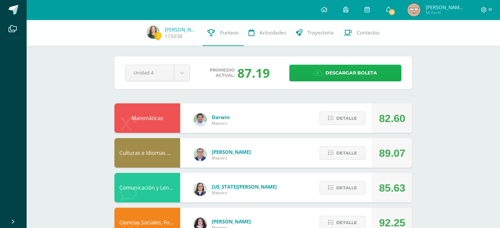  I want to click on img: 1236d6cb50aae1d88f44d681ddc5842d.png, so click(200, 190).